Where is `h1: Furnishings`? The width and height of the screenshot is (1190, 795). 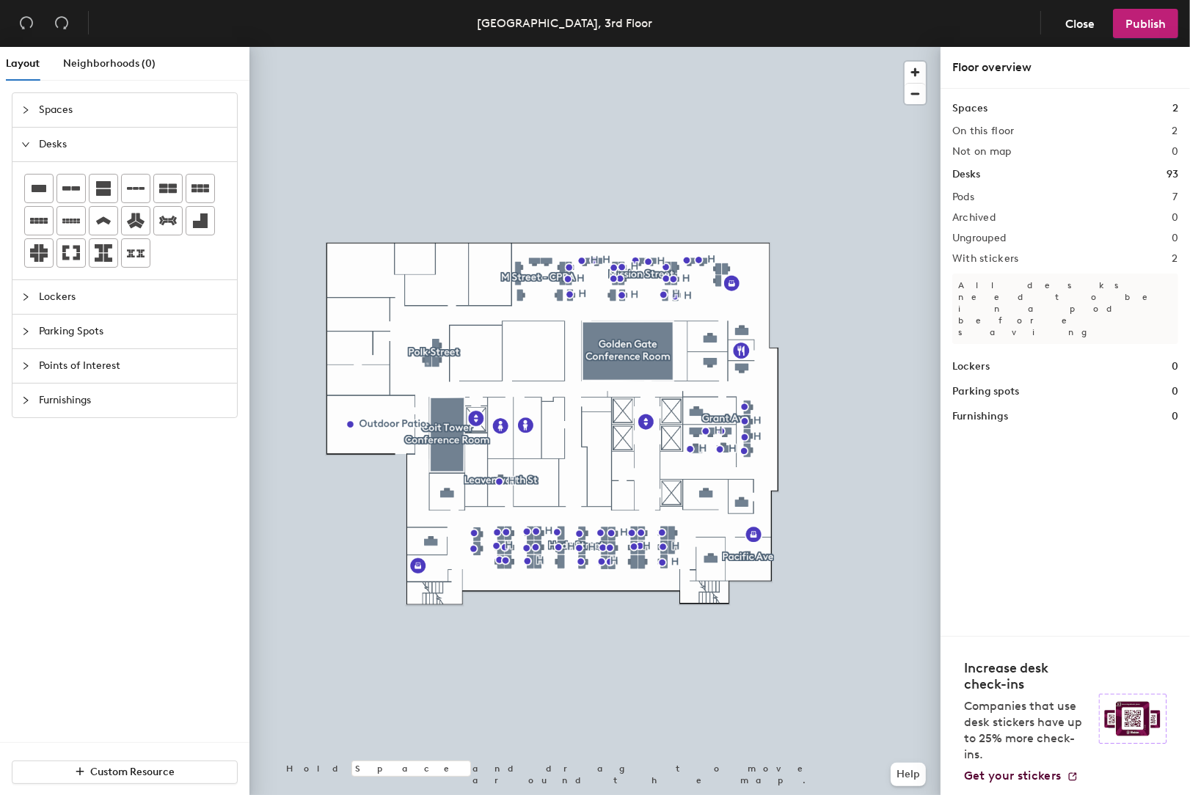
h1: Furnishings is located at coordinates (980, 417).